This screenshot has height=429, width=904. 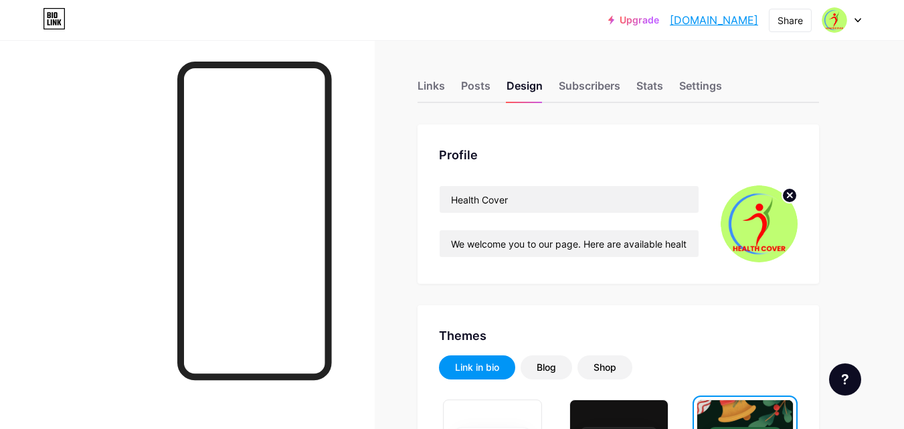 What do you see at coordinates (605, 367) in the screenshot?
I see `div: Shop` at bounding box center [605, 367].